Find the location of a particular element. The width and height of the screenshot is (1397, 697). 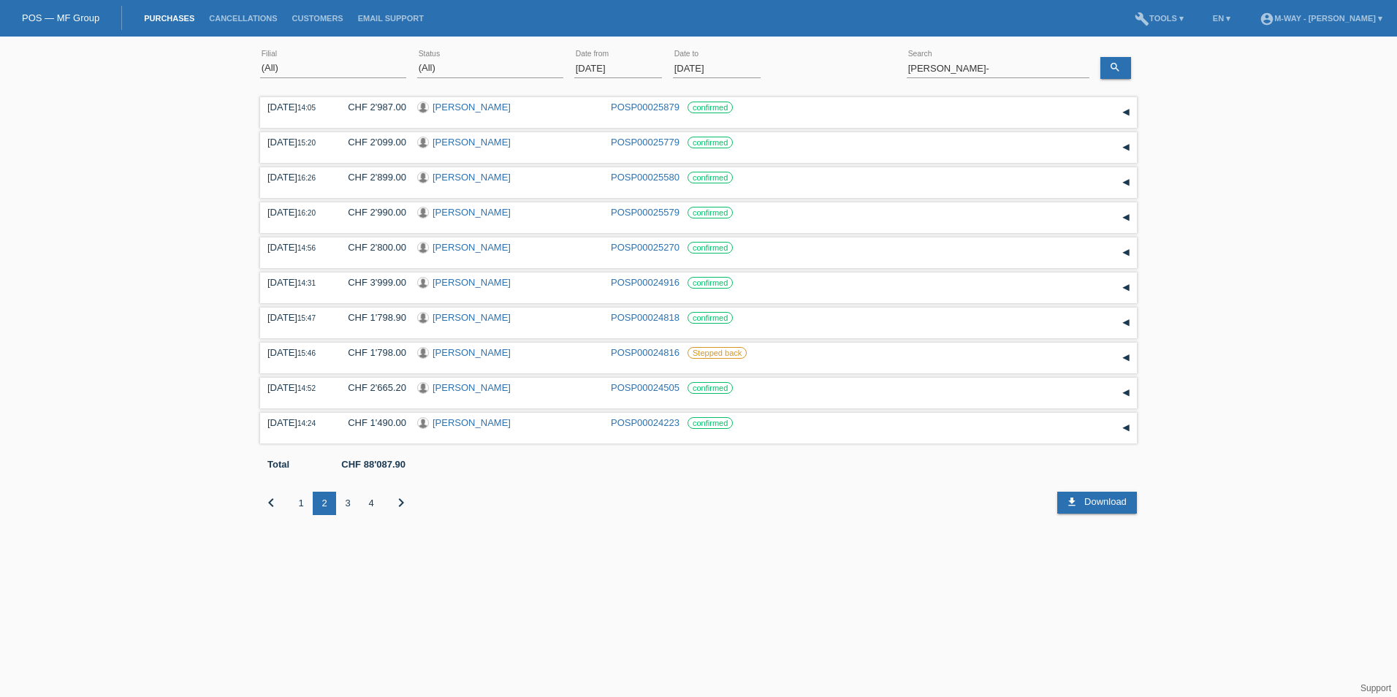

a: Support is located at coordinates (1376, 688).